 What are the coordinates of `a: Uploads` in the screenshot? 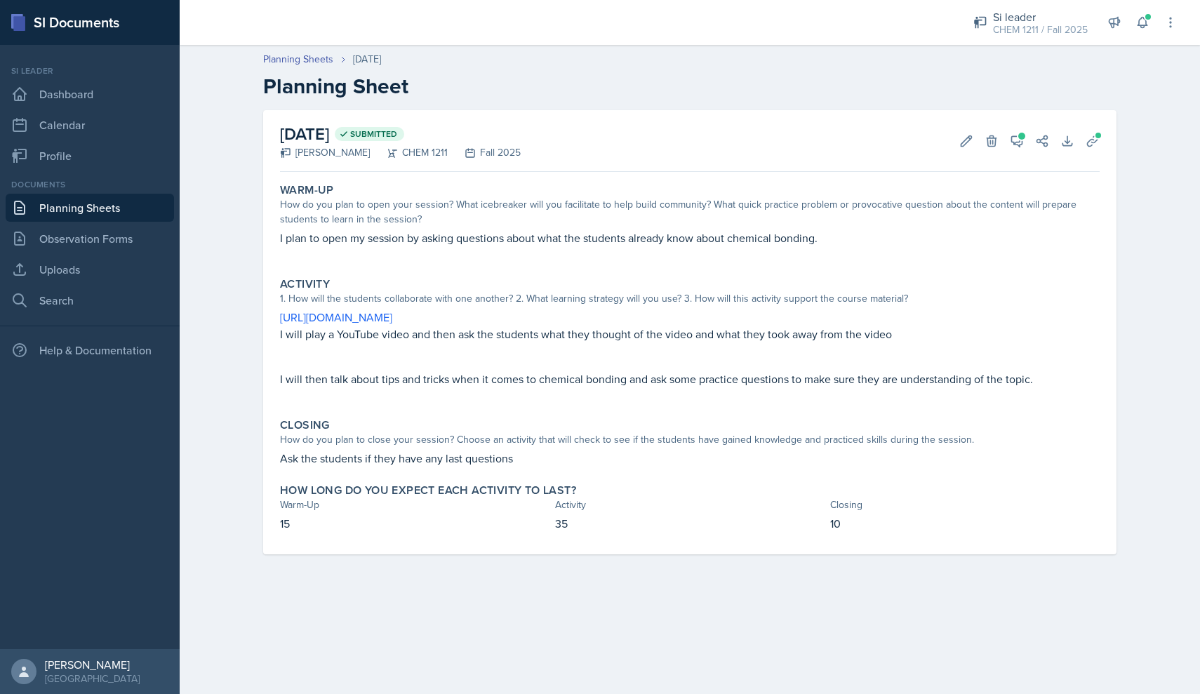 It's located at (90, 269).